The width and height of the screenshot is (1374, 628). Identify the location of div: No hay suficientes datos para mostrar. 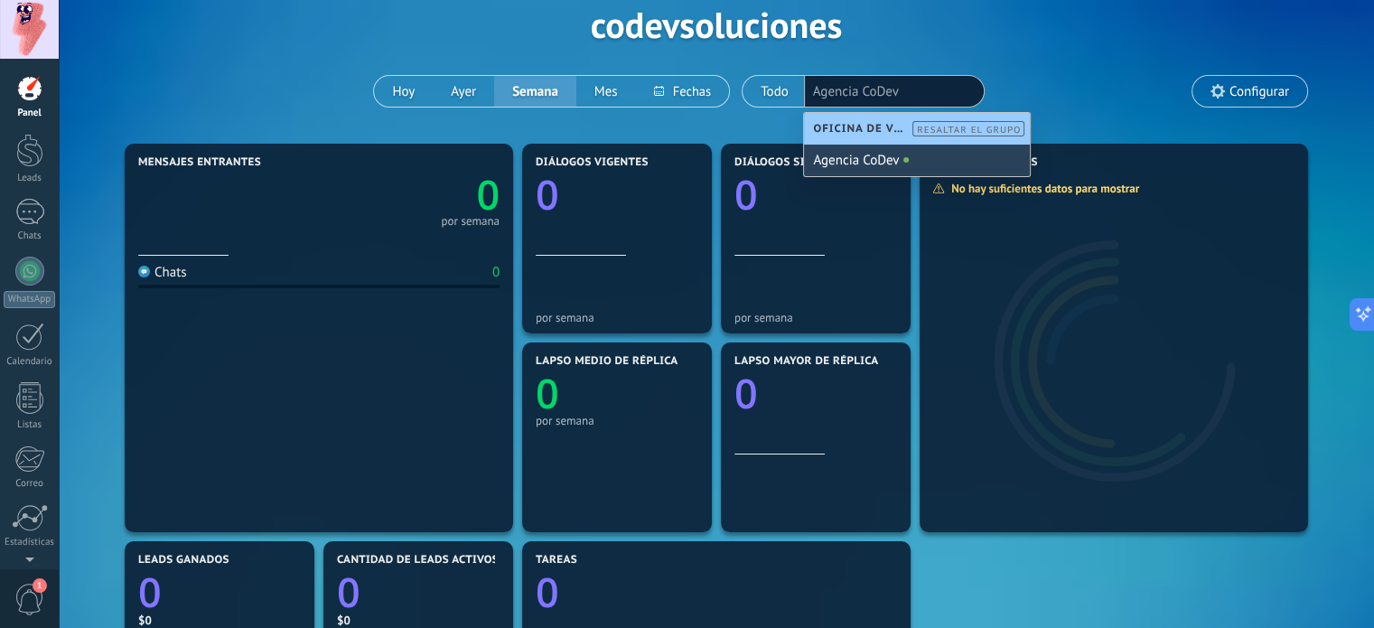
(1042, 188).